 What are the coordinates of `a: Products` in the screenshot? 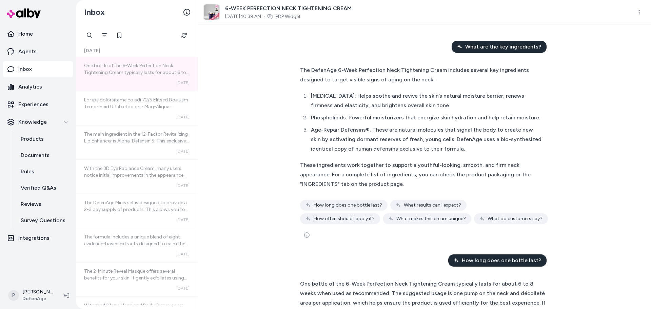 It's located at (43, 139).